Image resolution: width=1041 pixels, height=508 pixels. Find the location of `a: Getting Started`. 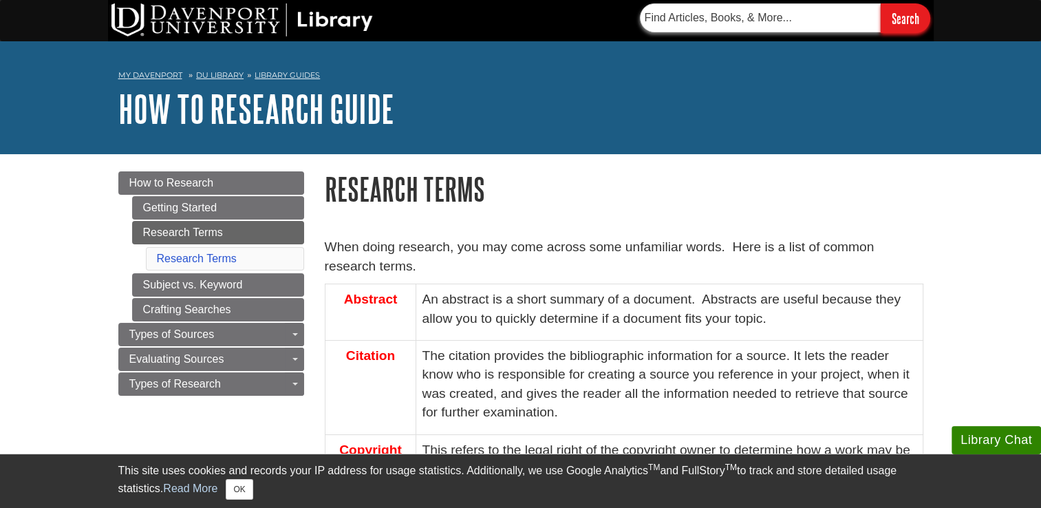

a: Getting Started is located at coordinates (218, 208).